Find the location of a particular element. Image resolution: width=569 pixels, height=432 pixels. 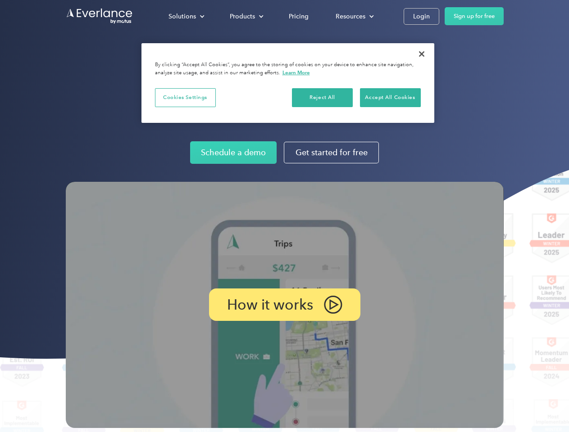

button: Cookies Settings is located at coordinates (185, 98).